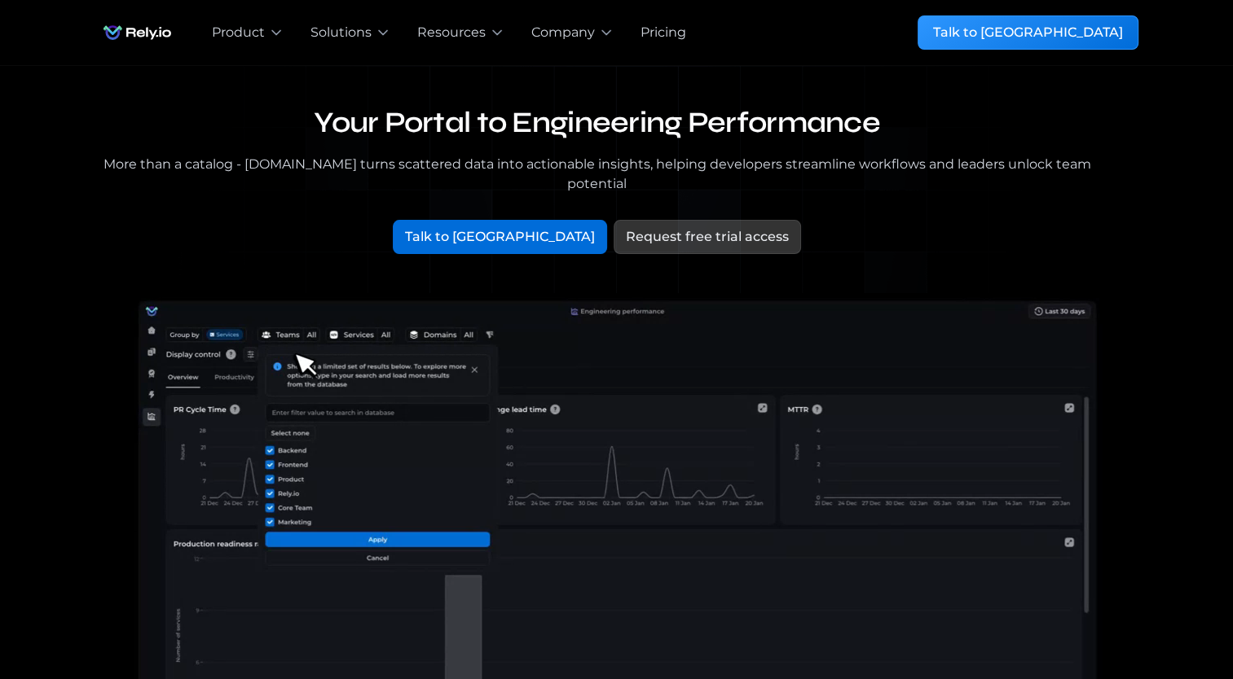 The width and height of the screenshot is (1233, 679). What do you see at coordinates (137, 33) in the screenshot?
I see `img: Rely.io logo` at bounding box center [137, 33].